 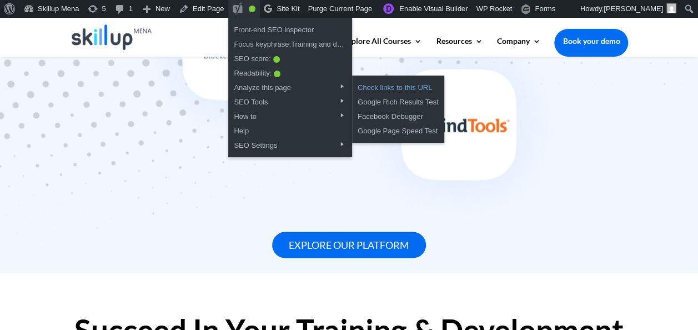 What do you see at coordinates (290, 86) in the screenshot?
I see `div: Analyze this page` at bounding box center [290, 86].